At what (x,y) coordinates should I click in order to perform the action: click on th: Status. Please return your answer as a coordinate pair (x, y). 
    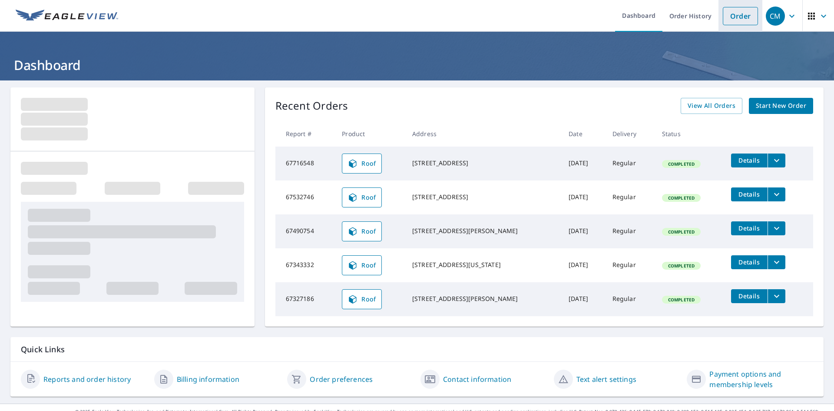
    Looking at the image, I should click on (689, 133).